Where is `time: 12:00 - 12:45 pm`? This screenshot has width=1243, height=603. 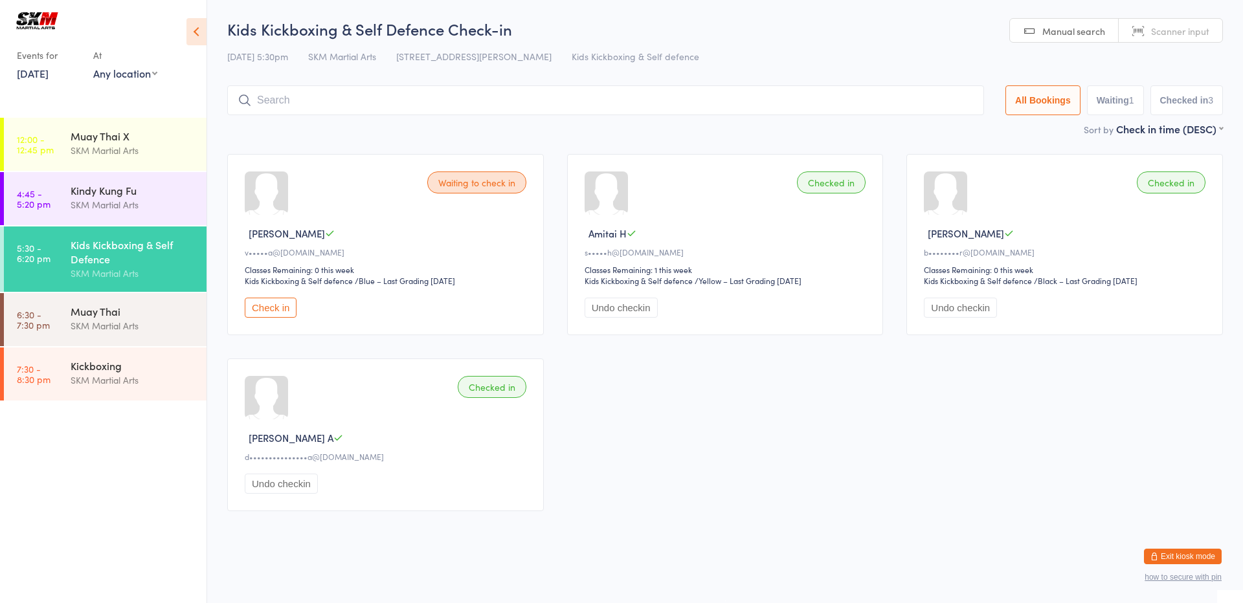
time: 12:00 - 12:45 pm is located at coordinates (35, 144).